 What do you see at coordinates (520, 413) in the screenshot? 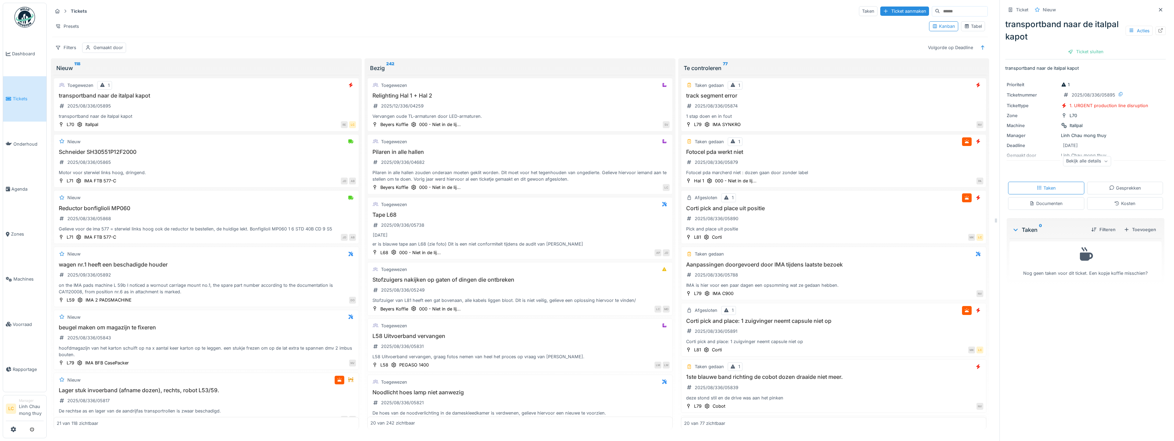
I see `div: De hoes van de noodverlichting in de dameskleedkamer is verdwenen, gelieve hiervoor een nieuwe te...` at bounding box center [520, 413].